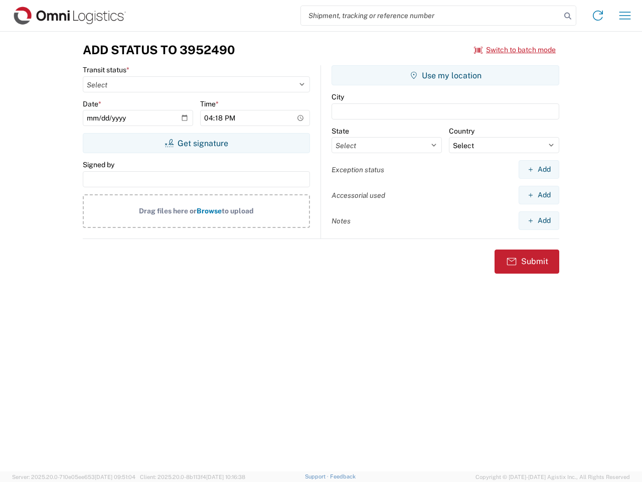 This screenshot has height=482, width=642. What do you see at coordinates (431, 16) in the screenshot?
I see `input: Shipment, tracking or reference number` at bounding box center [431, 16].